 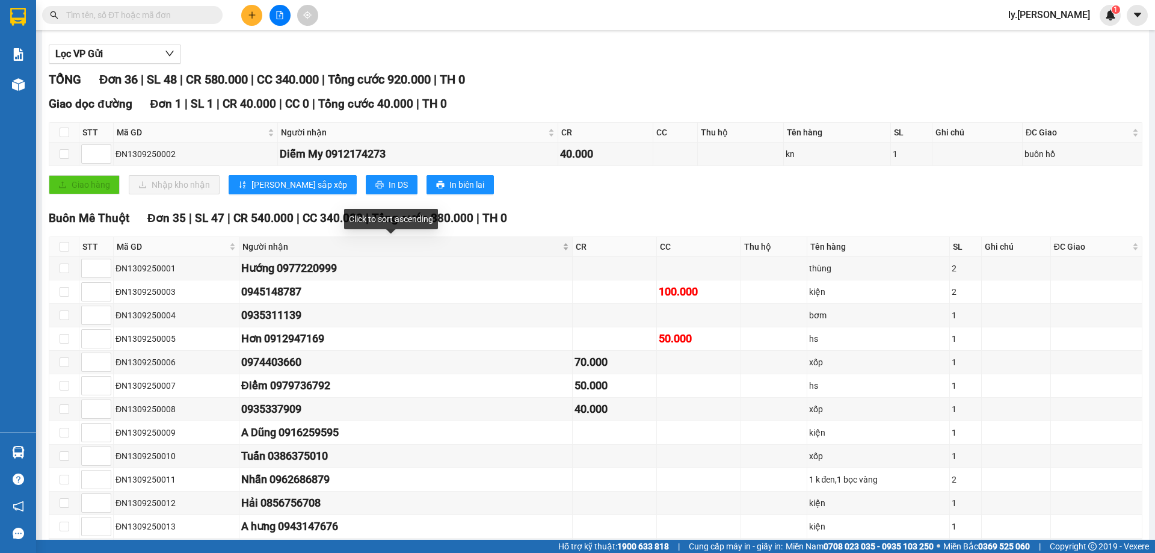 I want to click on td: ĐN1309250008, so click(x=176, y=409).